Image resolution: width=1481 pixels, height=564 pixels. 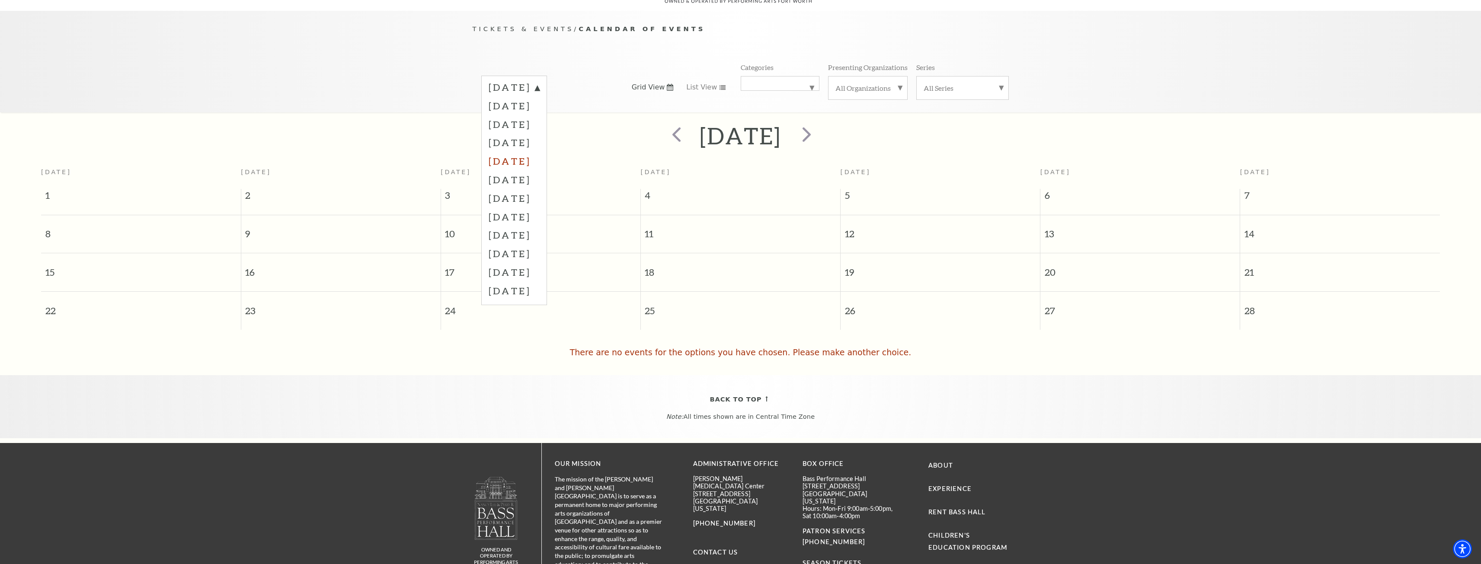 I want to click on span: 11, so click(x=740, y=230).